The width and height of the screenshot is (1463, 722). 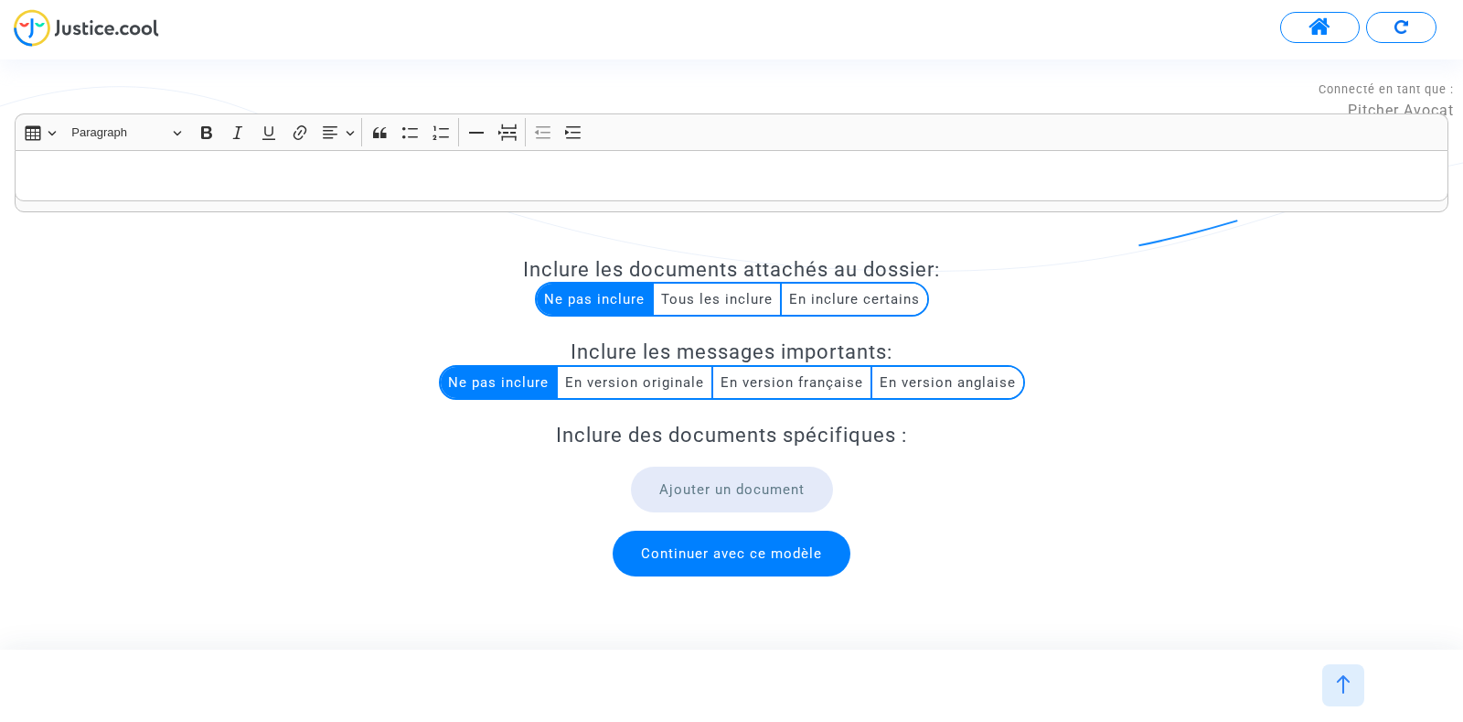 What do you see at coordinates (732, 131) in the screenshot?
I see `div: Editor toolbar` at bounding box center [732, 131].